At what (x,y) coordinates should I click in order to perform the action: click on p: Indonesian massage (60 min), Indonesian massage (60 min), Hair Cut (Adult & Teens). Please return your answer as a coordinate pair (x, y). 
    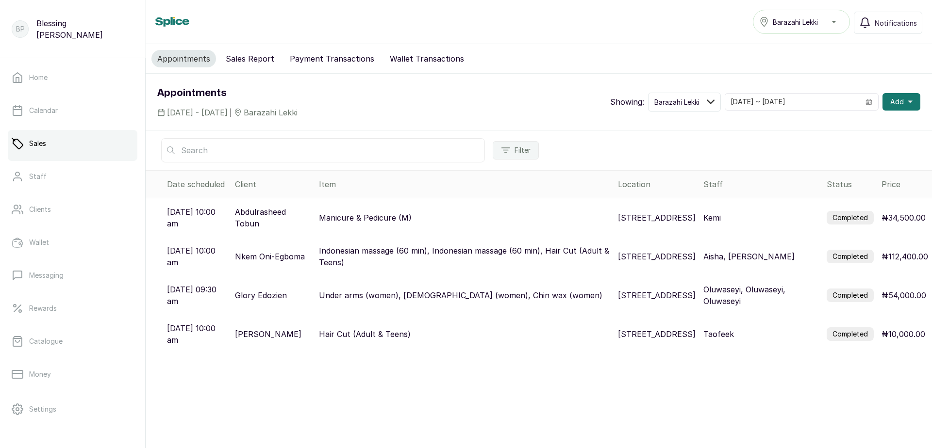
    Looking at the image, I should click on (464, 257).